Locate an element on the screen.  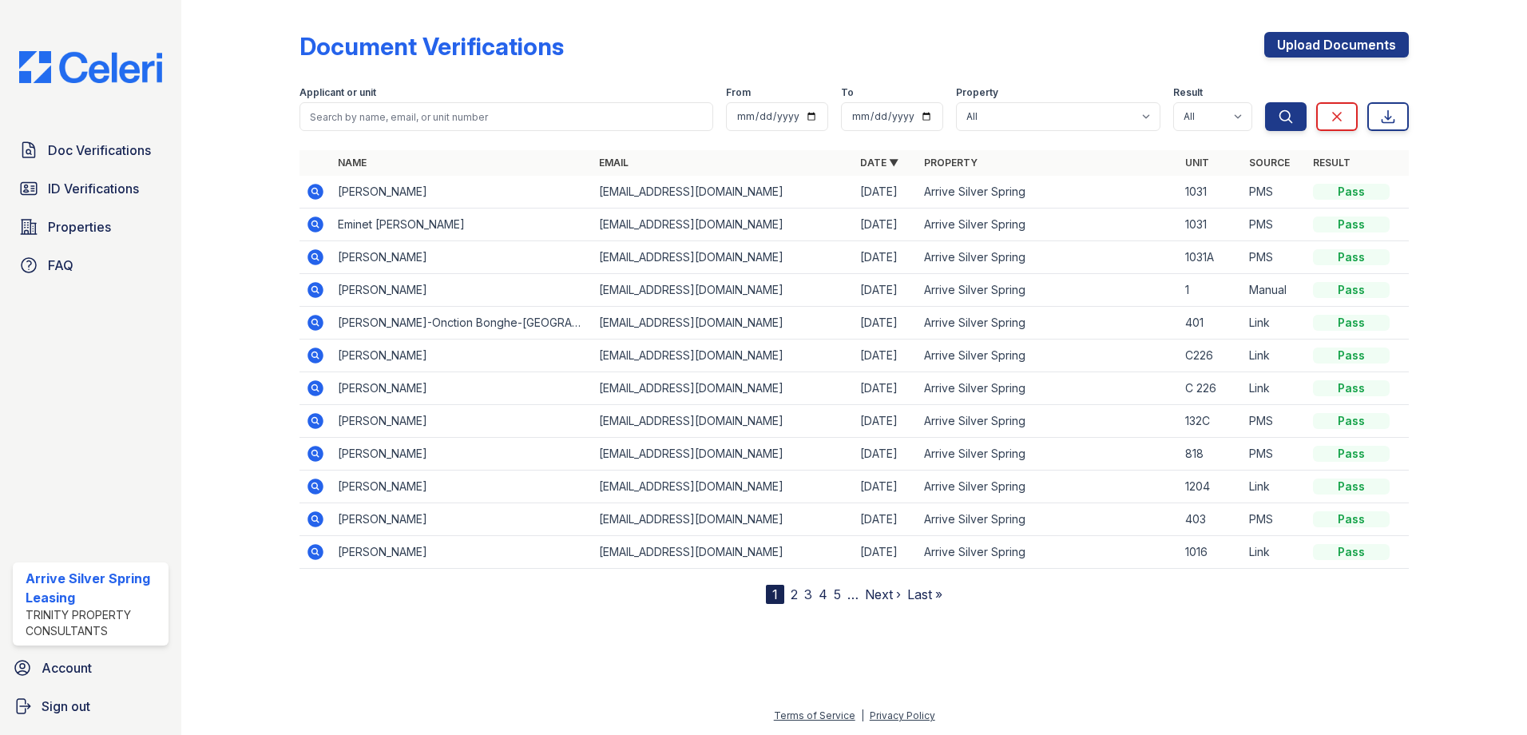
a: Privacy Policy is located at coordinates (902, 715).